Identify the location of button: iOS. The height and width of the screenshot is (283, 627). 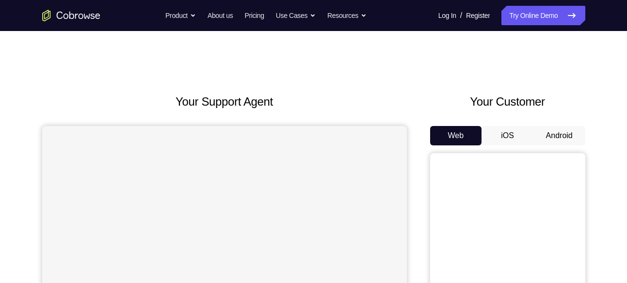
(507, 136).